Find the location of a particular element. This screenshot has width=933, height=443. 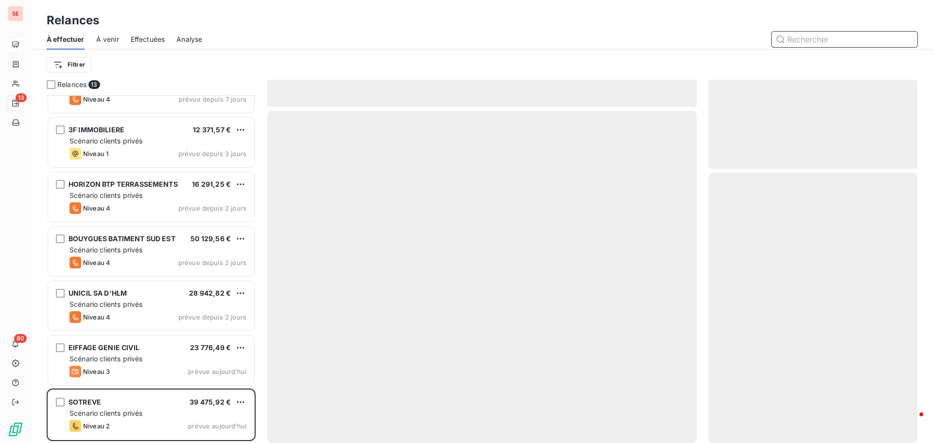

span: prévue depuis 3 jours is located at coordinates (212, 154).